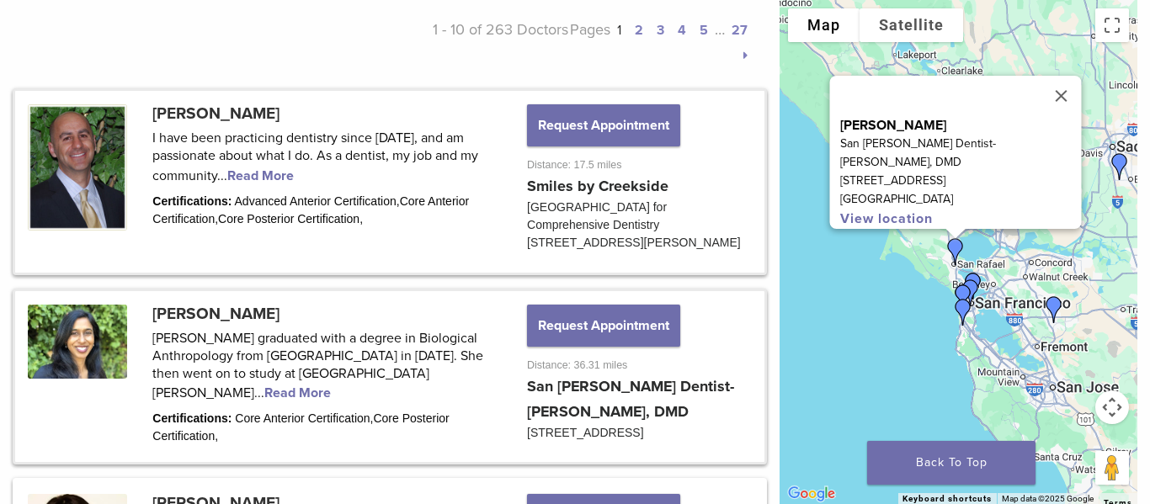 The width and height of the screenshot is (1150, 504). I want to click on button: Close, so click(1061, 96).